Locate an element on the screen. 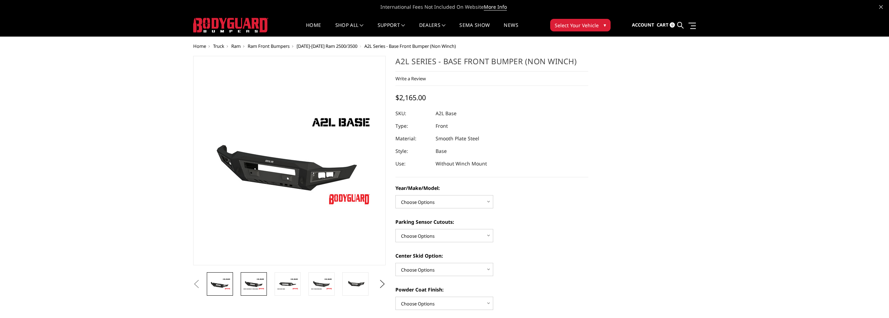 This screenshot has height=318, width=889. button: Previous is located at coordinates (197, 284).